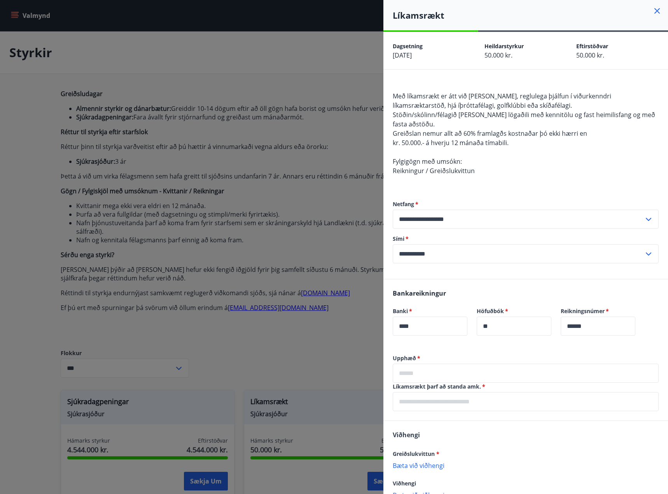  I want to click on div: Líkamsrækt þarf að standa amk., so click(526, 402).